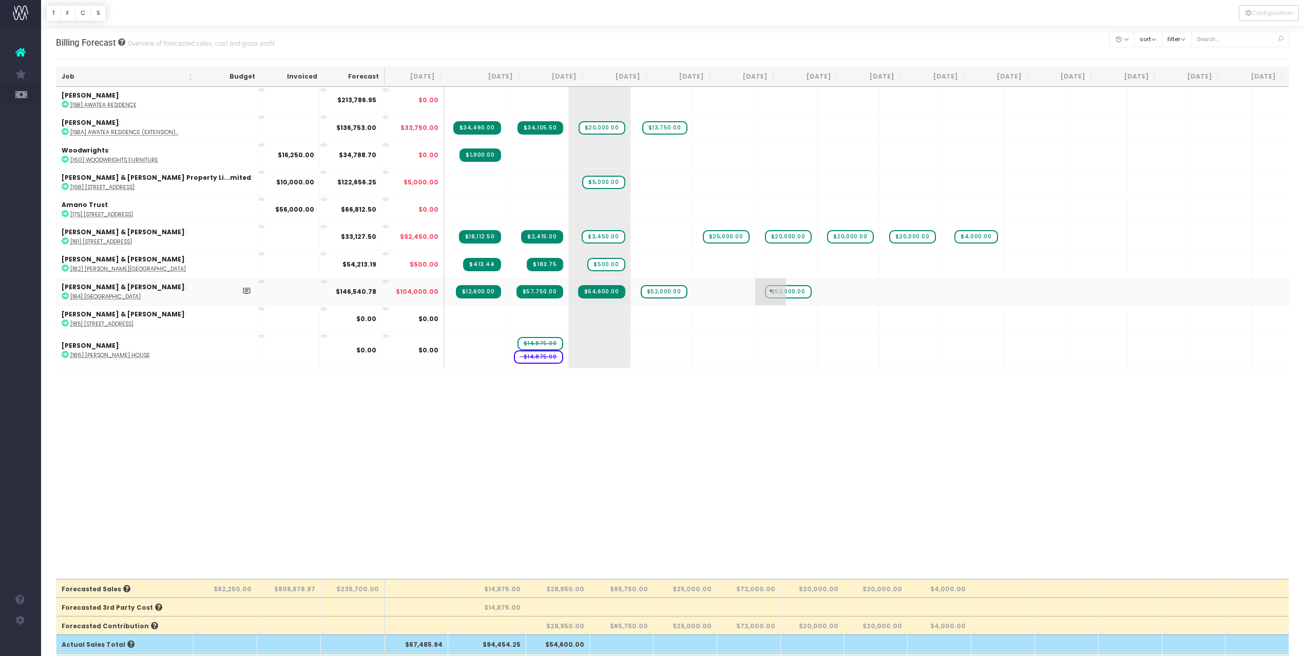 The width and height of the screenshot is (1304, 656). Describe the element at coordinates (558, 643) in the screenshot. I see `th: $54,600.00` at that location.